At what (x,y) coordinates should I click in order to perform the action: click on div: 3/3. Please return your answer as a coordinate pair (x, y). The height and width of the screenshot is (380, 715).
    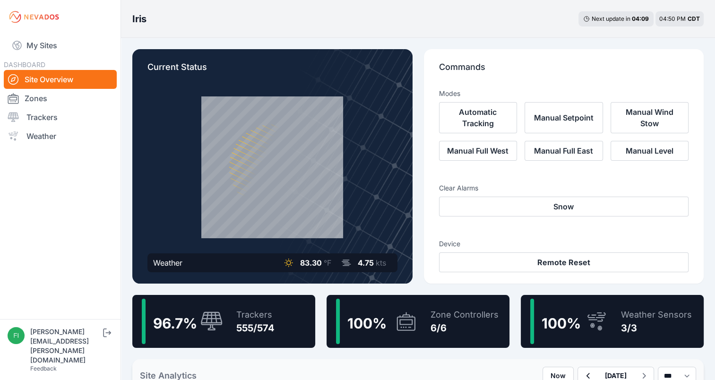
    Looking at the image, I should click on (657, 328).